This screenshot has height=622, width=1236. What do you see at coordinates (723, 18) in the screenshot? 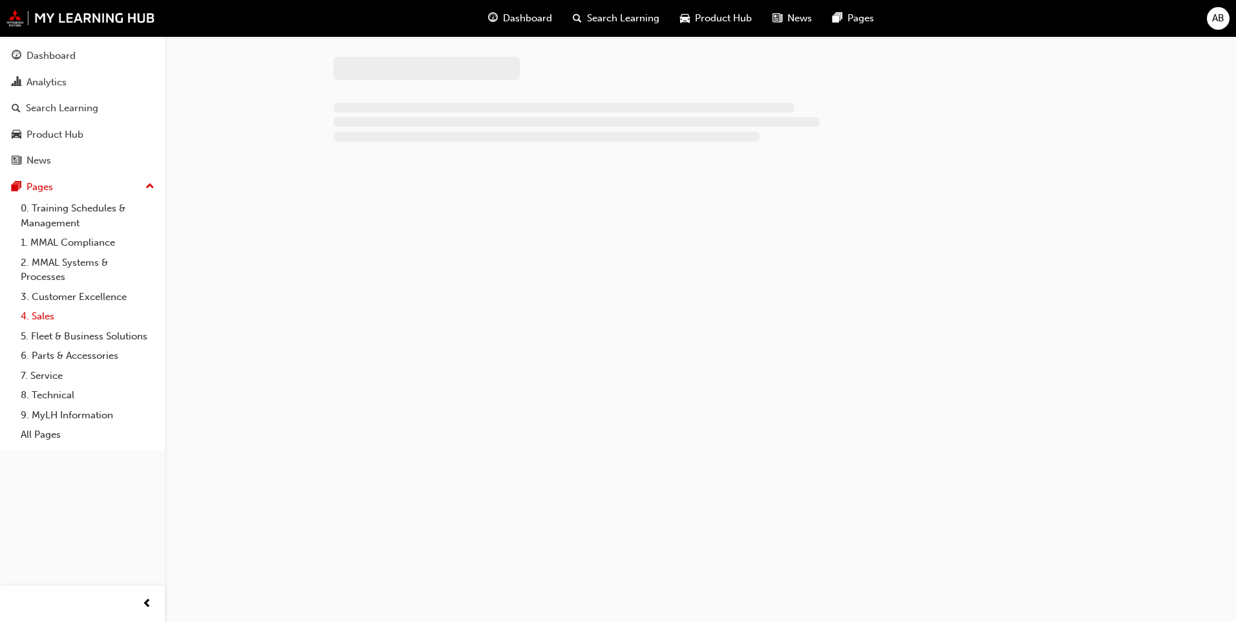
I see `span: Product Hub` at bounding box center [723, 18].